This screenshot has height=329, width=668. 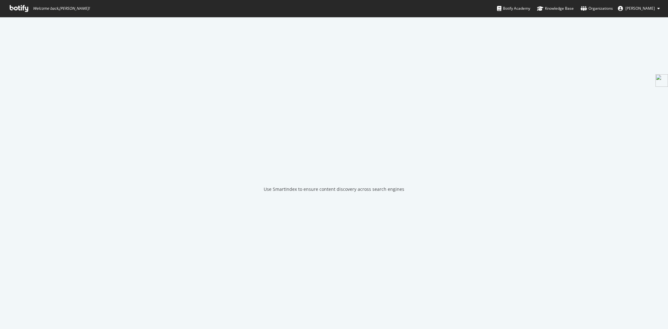 I want to click on img: side-widget.svg, so click(x=662, y=80).